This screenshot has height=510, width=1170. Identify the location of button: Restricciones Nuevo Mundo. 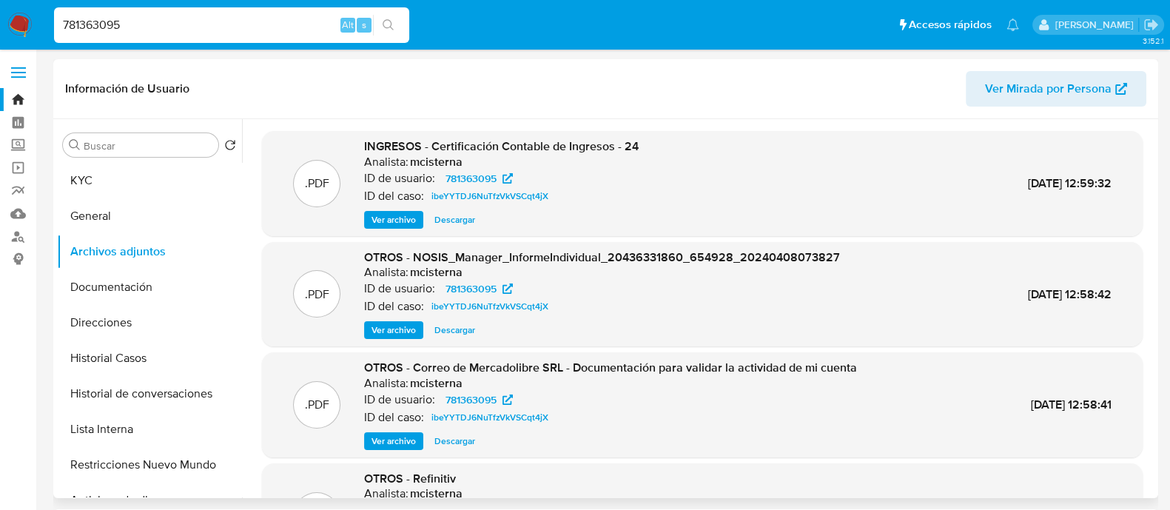
(150, 465).